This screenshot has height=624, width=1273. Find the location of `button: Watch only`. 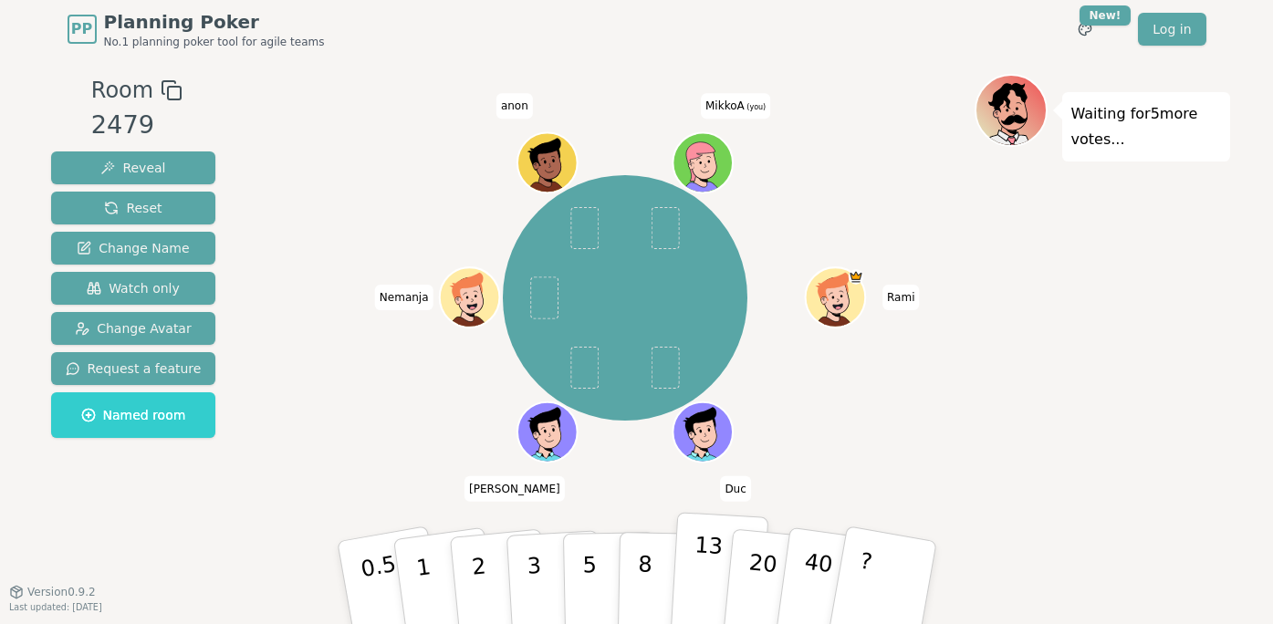

button: Watch only is located at coordinates (133, 288).